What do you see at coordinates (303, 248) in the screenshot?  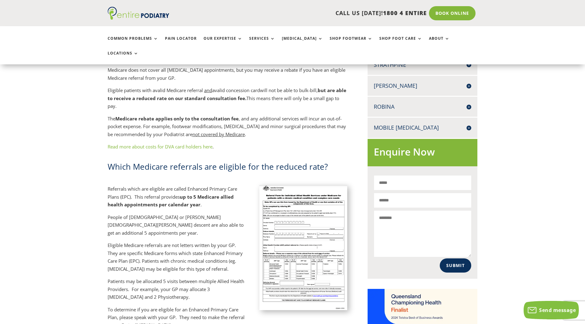 I see `img: GP Referral Form for Podiatry and Medicare` at bounding box center [303, 248].